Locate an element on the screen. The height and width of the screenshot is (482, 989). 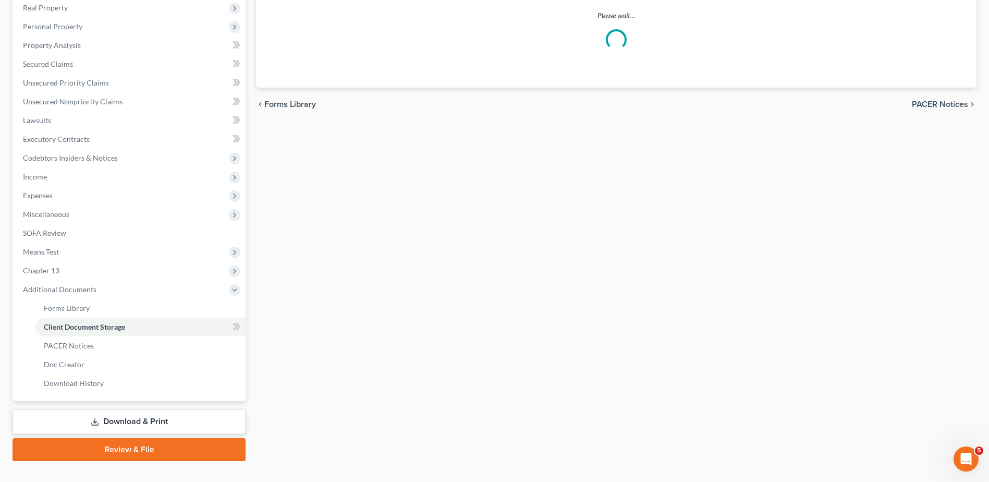
a: Review & File is located at coordinates (129, 449).